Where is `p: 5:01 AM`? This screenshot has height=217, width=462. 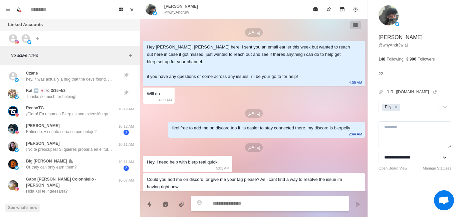
p: 5:01 AM is located at coordinates (223, 168).